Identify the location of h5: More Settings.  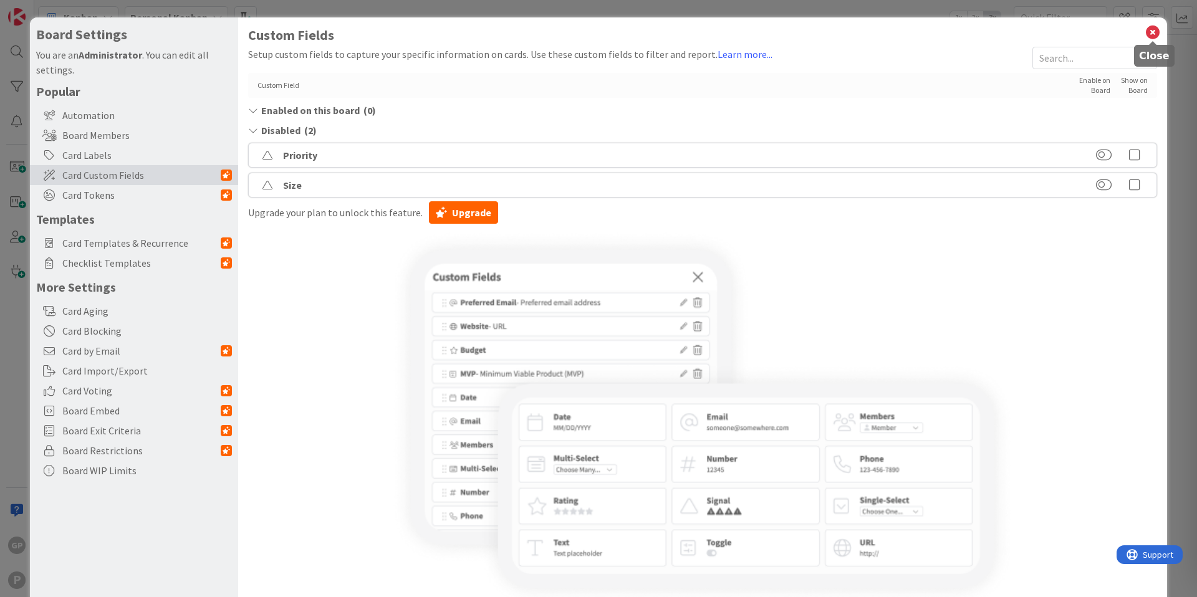
(134, 287).